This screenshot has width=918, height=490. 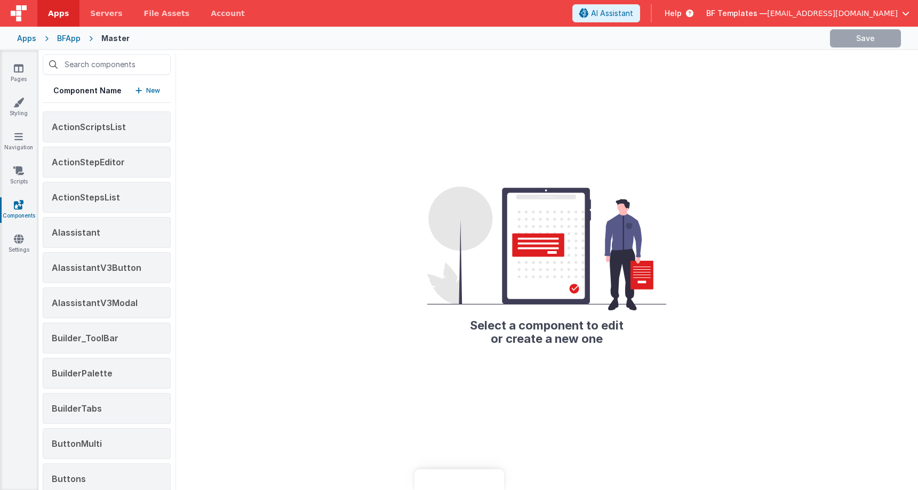 What do you see at coordinates (107, 65) in the screenshot?
I see `input: Search components` at bounding box center [107, 65].